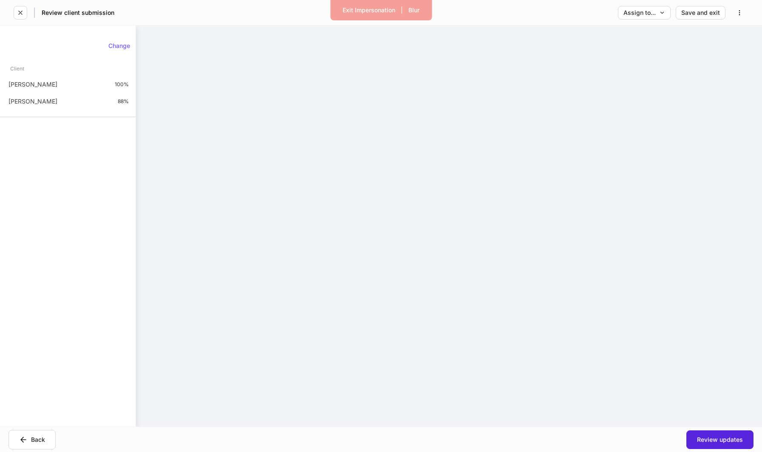  Describe the element at coordinates (369, 10) in the screenshot. I see `button: Exit Impersonation` at that location.